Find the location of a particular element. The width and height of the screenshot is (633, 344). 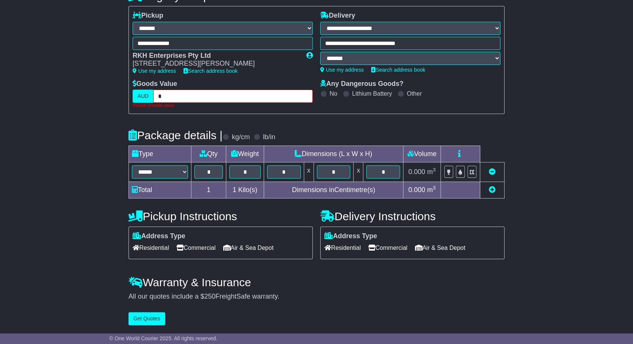

button: Get Quotes is located at coordinates (147, 318).